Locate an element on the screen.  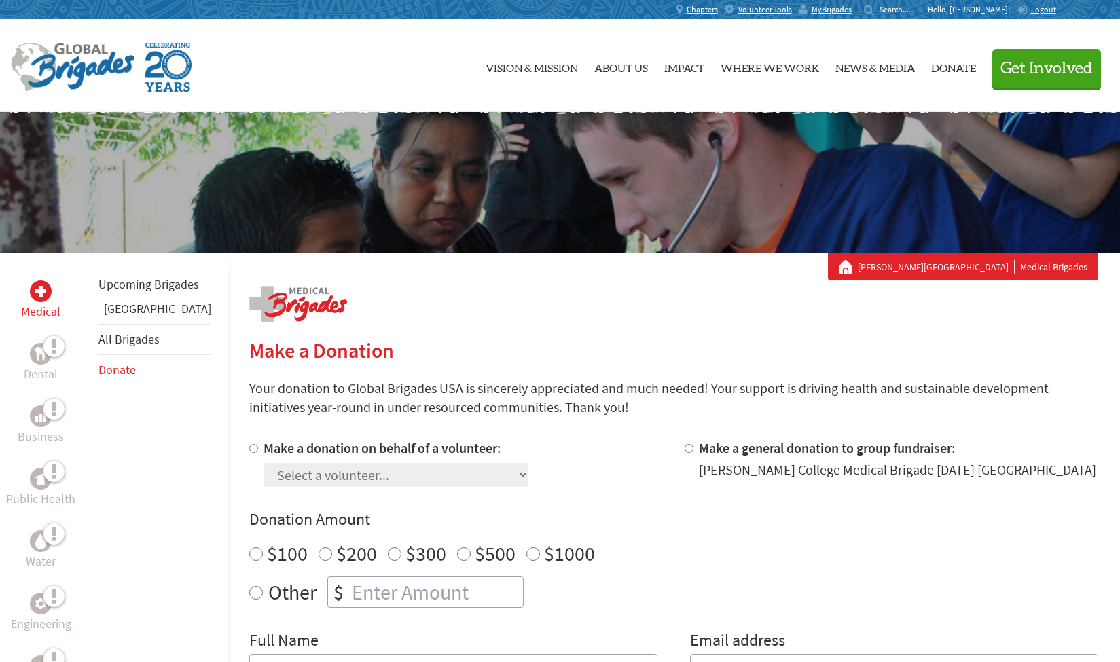
a: DentalDental is located at coordinates (41, 363).